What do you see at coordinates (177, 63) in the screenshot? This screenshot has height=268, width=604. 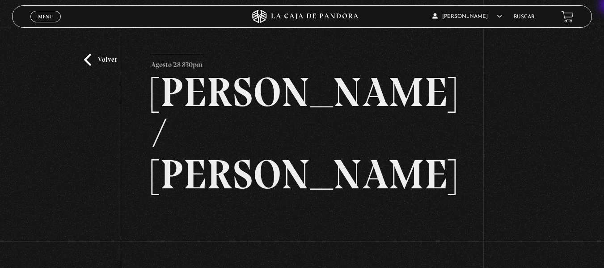 I see `p: Agosto 28 830pm` at bounding box center [177, 63].